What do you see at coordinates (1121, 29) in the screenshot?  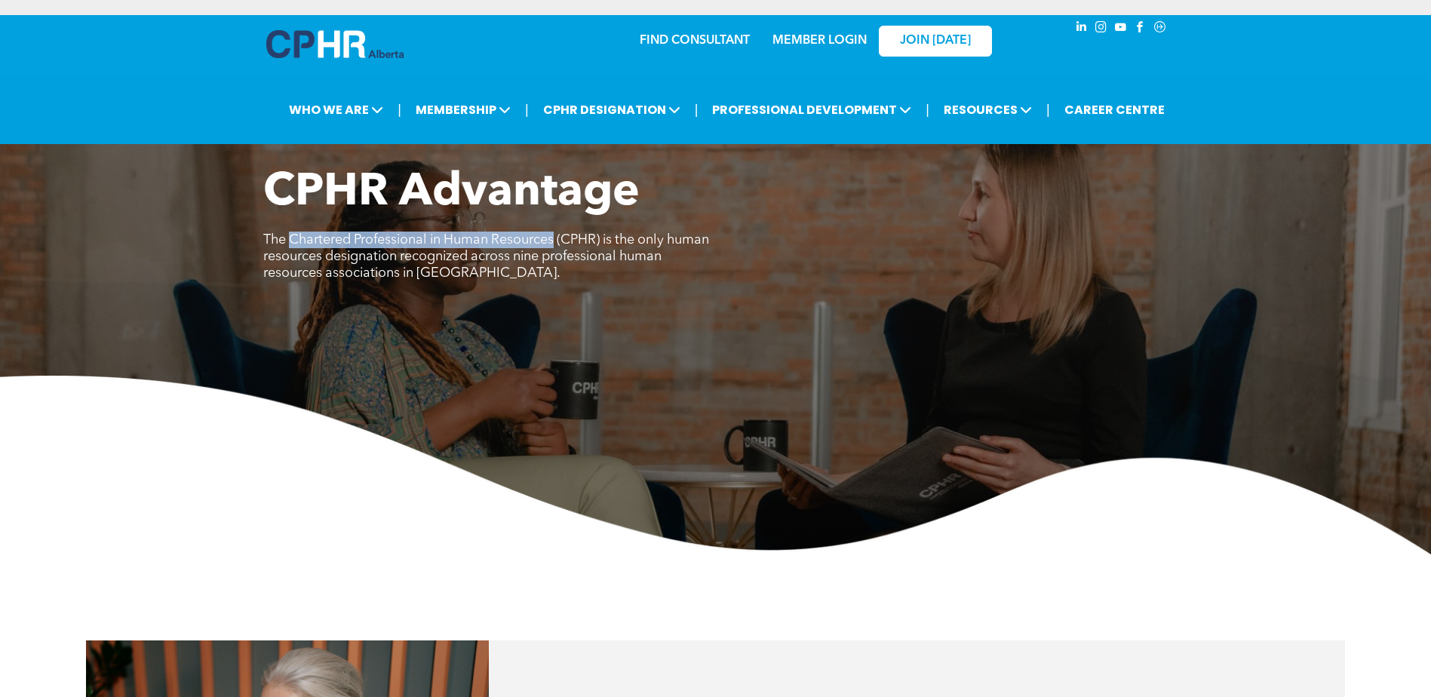 I see `a: youtube` at bounding box center [1121, 29].